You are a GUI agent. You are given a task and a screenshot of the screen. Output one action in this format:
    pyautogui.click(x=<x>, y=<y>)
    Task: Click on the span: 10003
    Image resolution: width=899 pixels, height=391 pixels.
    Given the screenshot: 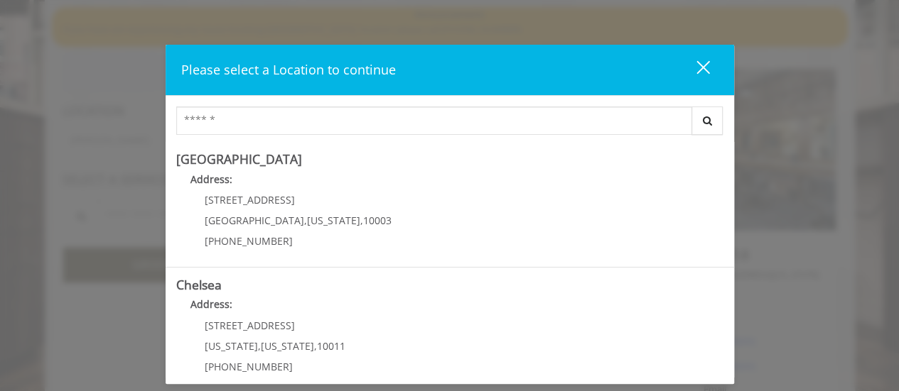 What is the action you would take?
    pyautogui.click(x=377, y=220)
    